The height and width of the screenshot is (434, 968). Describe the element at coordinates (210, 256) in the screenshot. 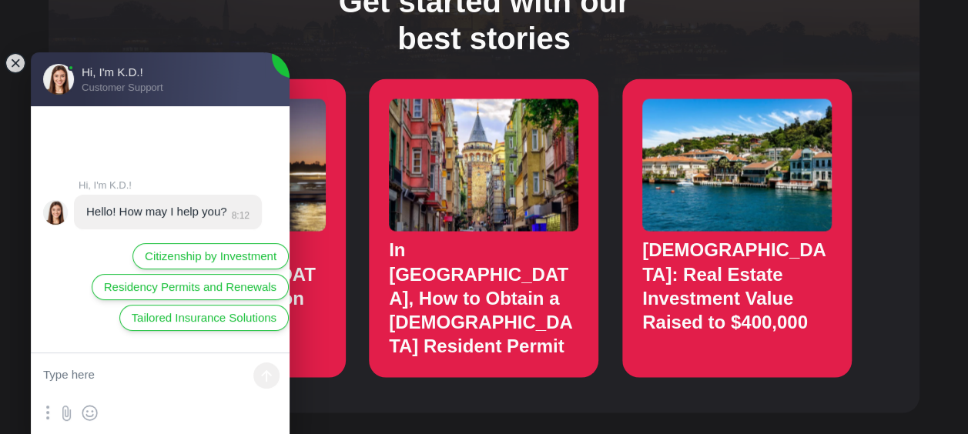

I see `span: Citizenship by Investment` at that location.